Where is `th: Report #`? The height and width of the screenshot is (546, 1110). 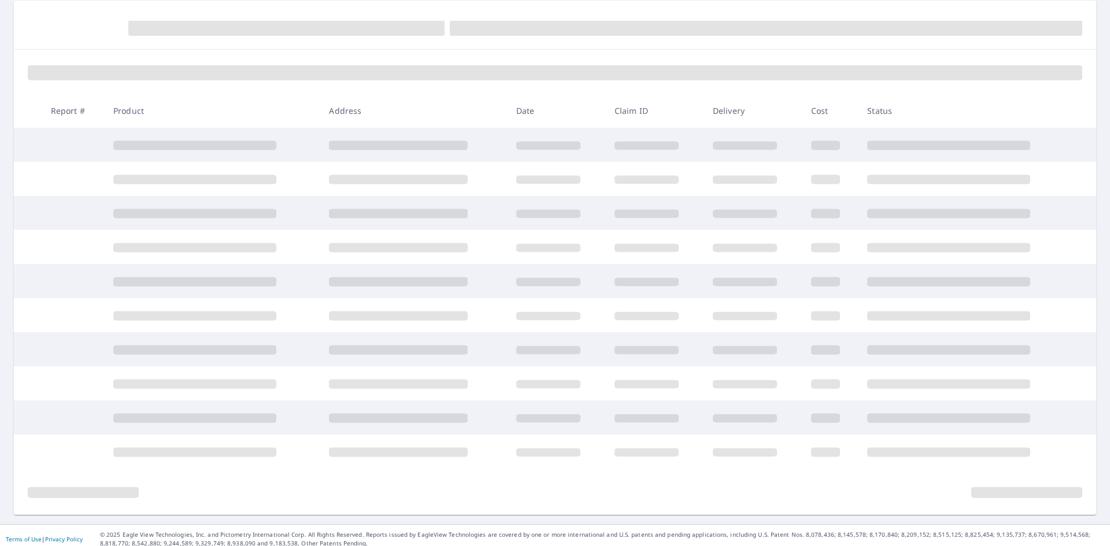
th: Report # is located at coordinates (73, 110).